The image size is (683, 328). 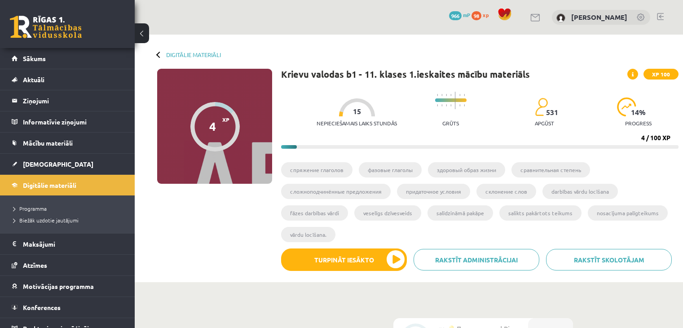 I want to click on li: salīdzināmā pakāpe, so click(x=460, y=213).